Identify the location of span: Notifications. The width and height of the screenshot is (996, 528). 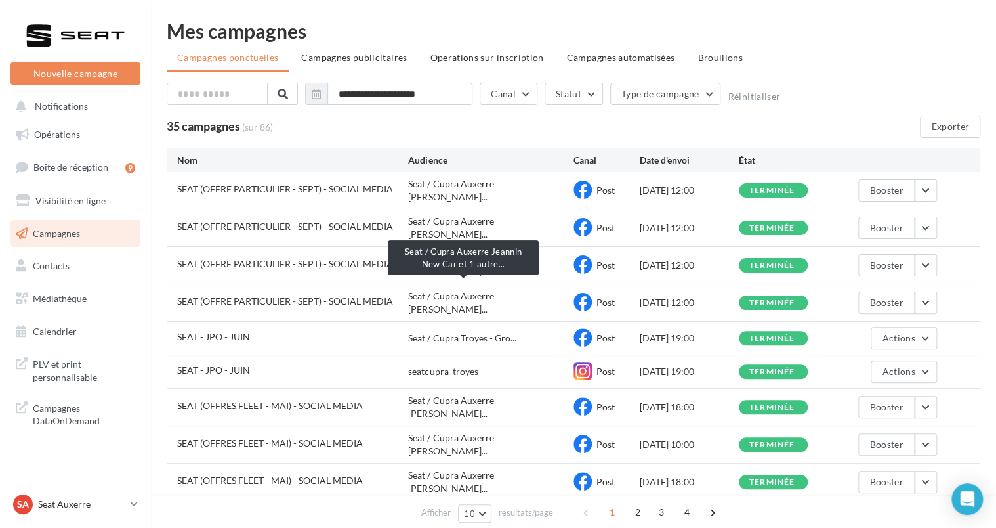
(61, 106).